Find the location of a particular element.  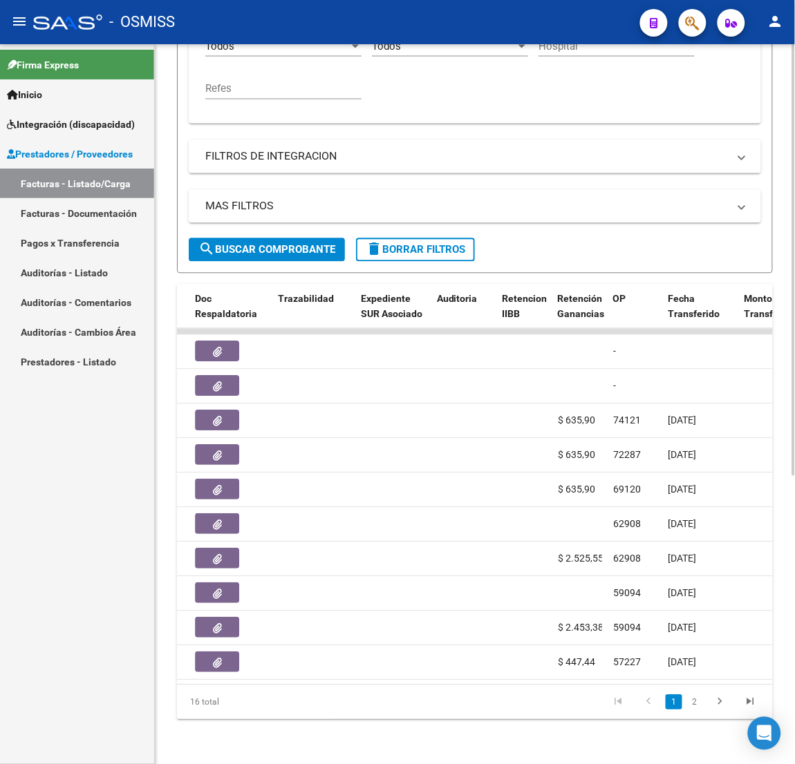

mat-panel-title: FILTROS DE INTEGRACION is located at coordinates (466, 157).